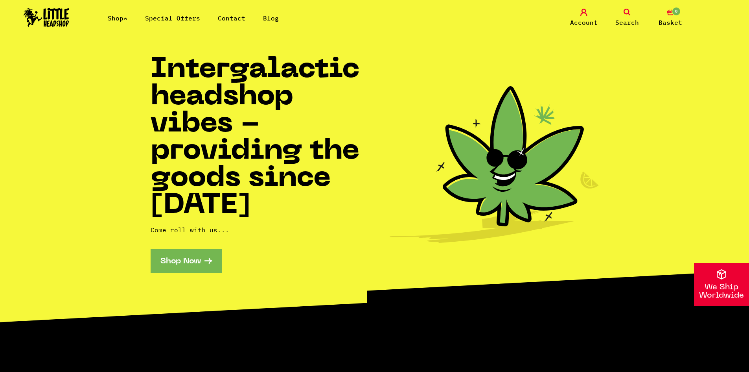 The image size is (749, 372). What do you see at coordinates (627, 18) in the screenshot?
I see `a: Search` at bounding box center [627, 18].